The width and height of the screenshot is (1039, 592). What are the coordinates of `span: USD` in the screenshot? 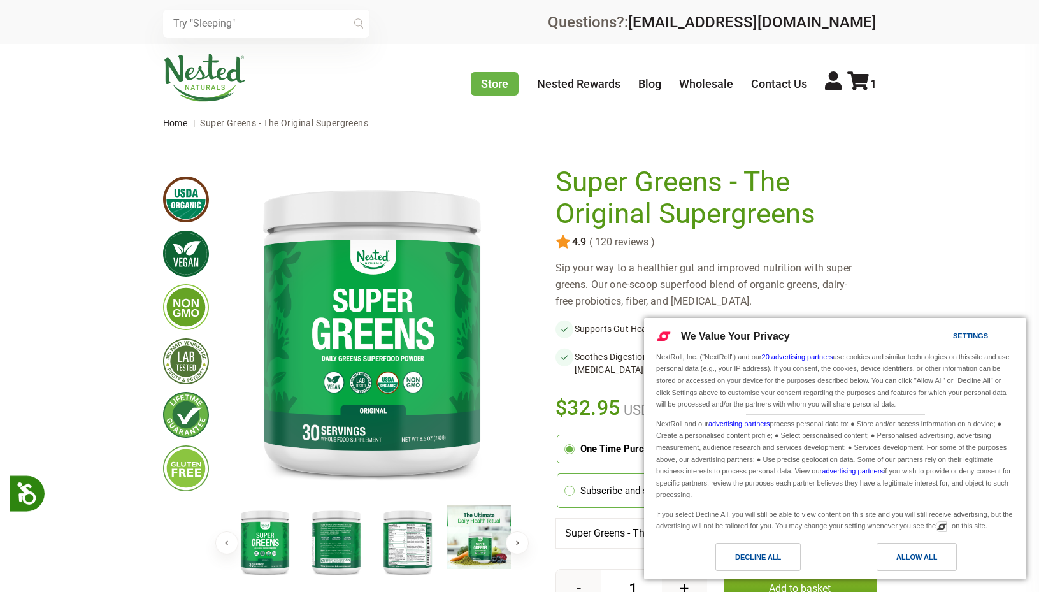 It's located at (635, 410).